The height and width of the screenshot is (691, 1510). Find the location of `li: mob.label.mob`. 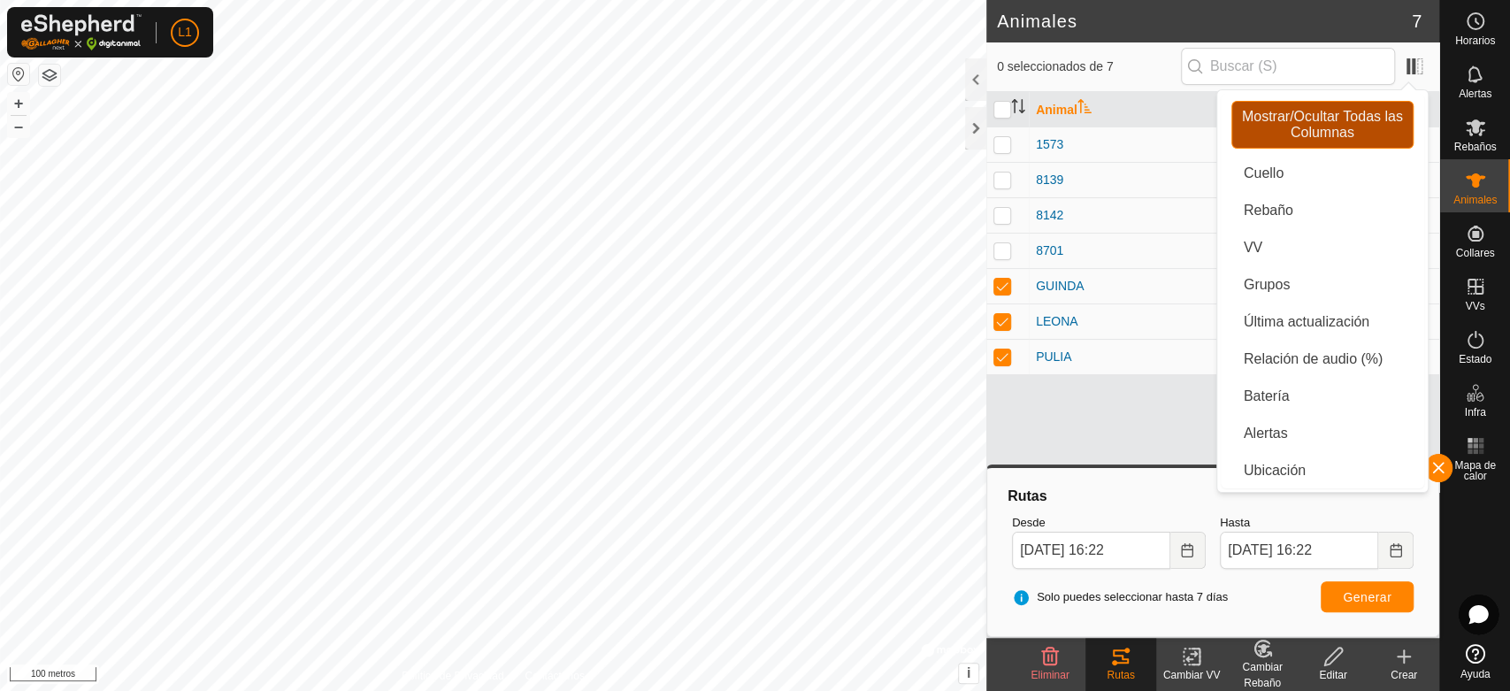

li: mob.label.mob is located at coordinates (1323, 211).